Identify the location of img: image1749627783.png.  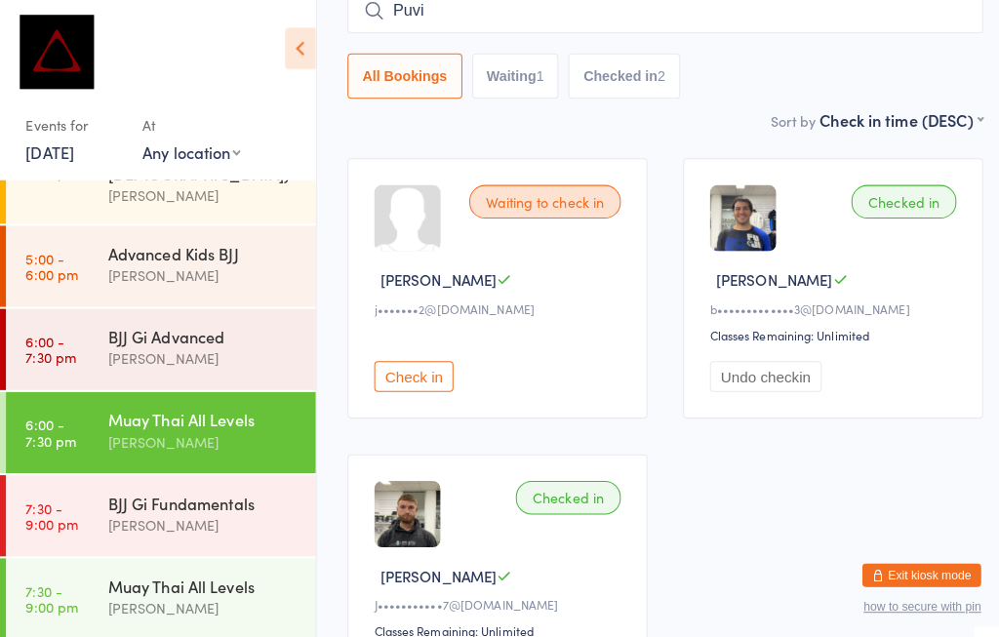
(401, 506).